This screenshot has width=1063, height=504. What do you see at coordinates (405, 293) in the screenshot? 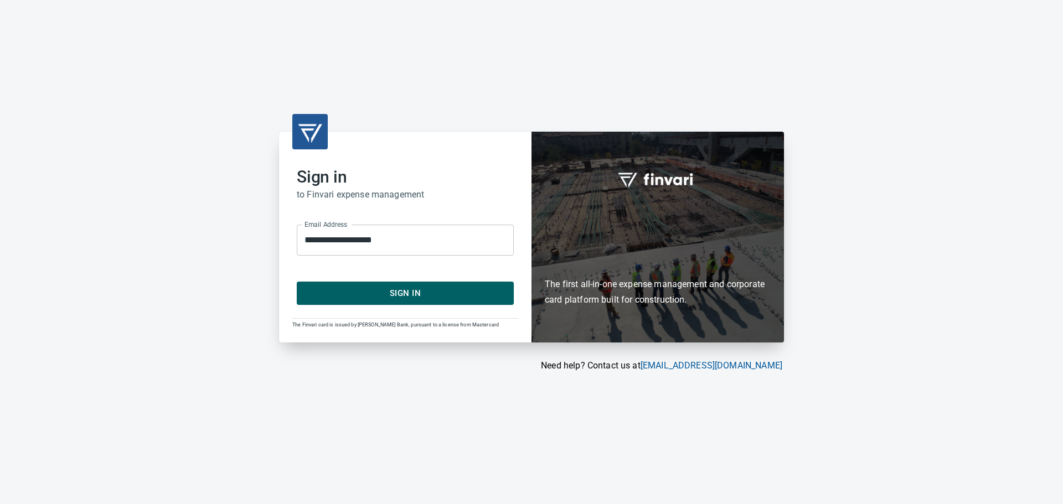
I see `button: Sign In` at bounding box center [405, 293].